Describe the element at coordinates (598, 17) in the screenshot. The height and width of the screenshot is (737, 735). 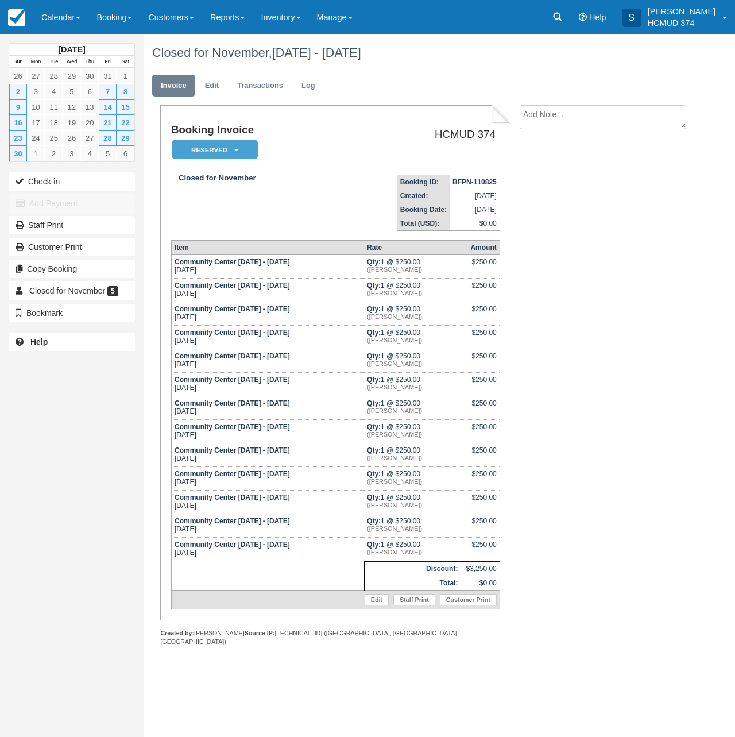
I see `span: Help` at that location.